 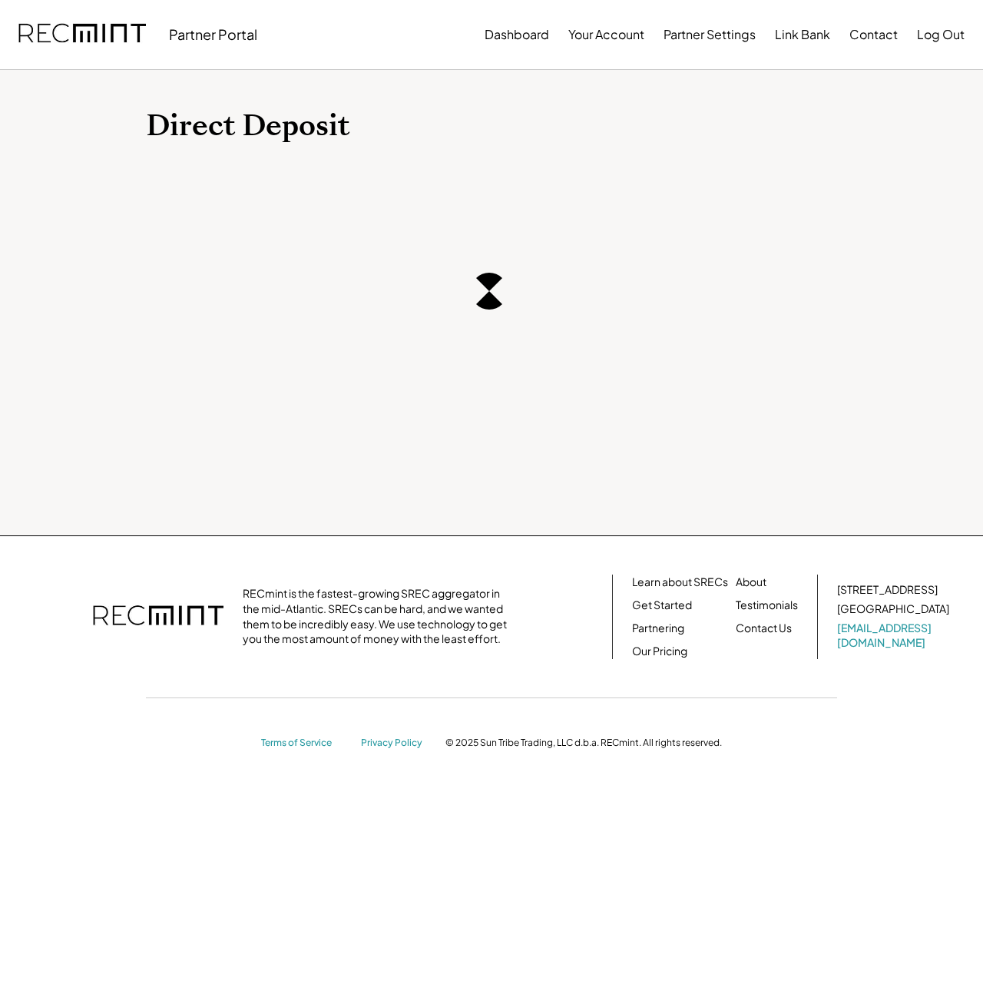 What do you see at coordinates (660, 651) in the screenshot?
I see `a: Our Pricing` at bounding box center [660, 651].